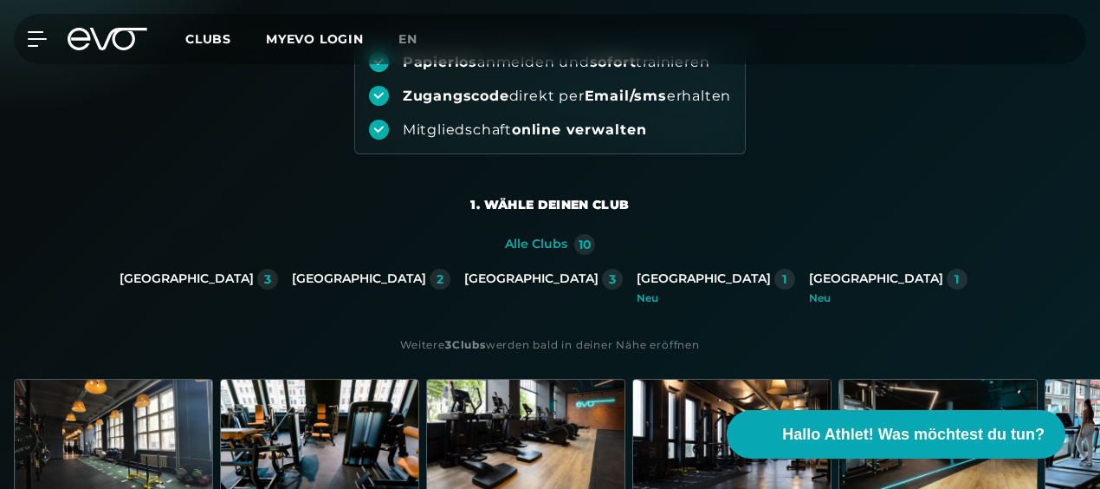 The height and width of the screenshot is (489, 1100). What do you see at coordinates (469, 344) in the screenshot?
I see `strong: Clubs` at bounding box center [469, 344].